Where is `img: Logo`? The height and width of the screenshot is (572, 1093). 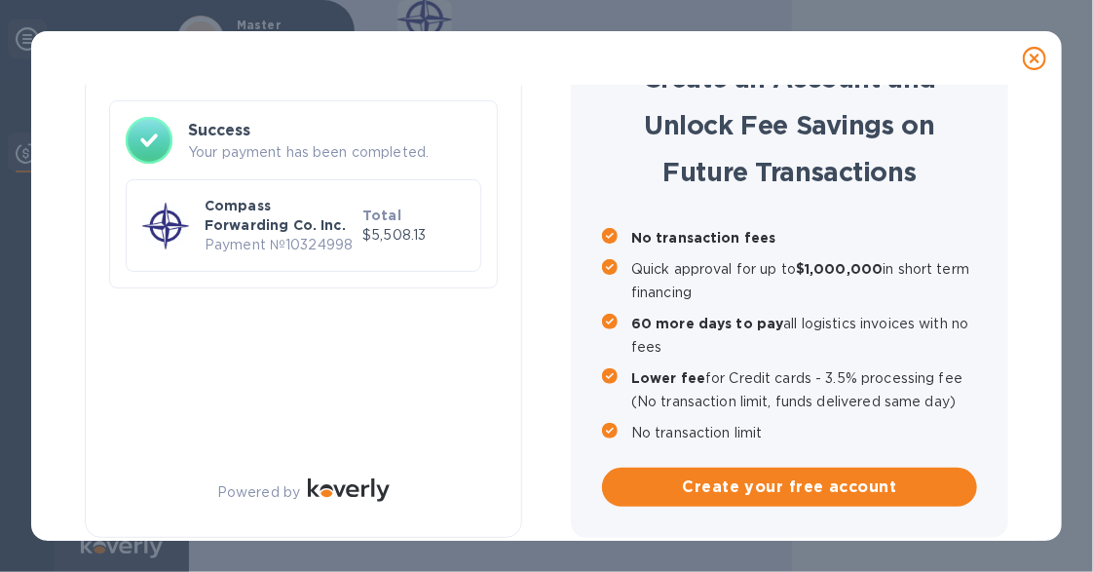 img: Logo is located at coordinates (349, 490).